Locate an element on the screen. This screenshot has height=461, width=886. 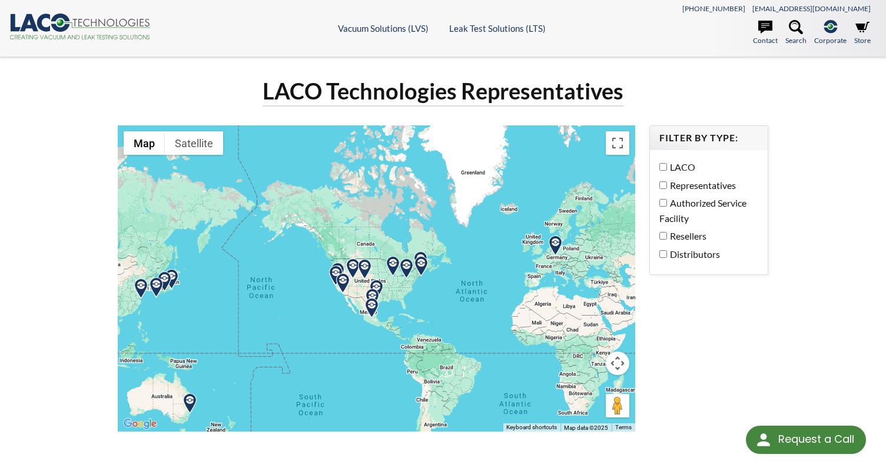
h1: LACO Technologies Representatives is located at coordinates (443, 91).